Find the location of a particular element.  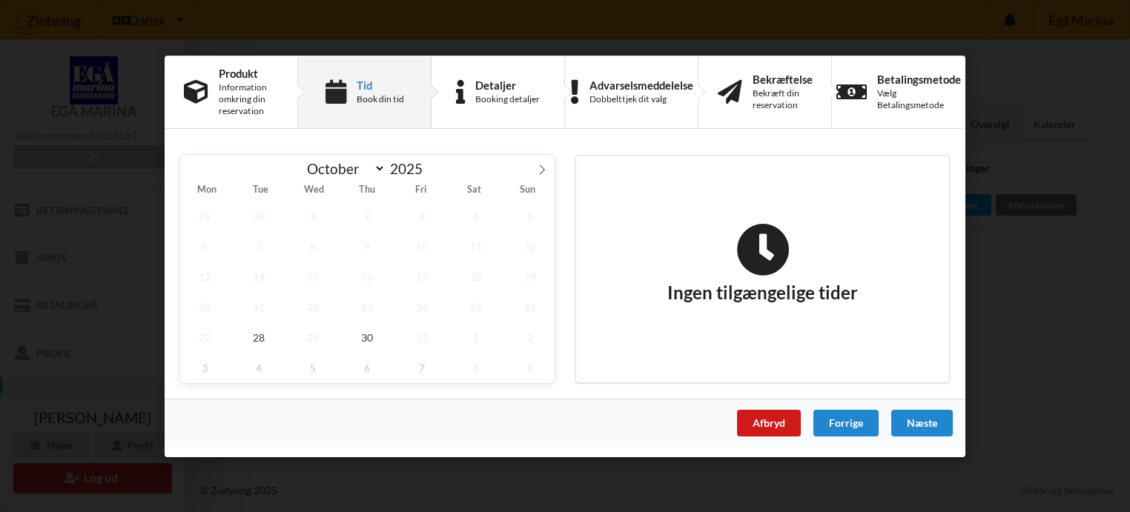

div: Tid is located at coordinates (380, 85).